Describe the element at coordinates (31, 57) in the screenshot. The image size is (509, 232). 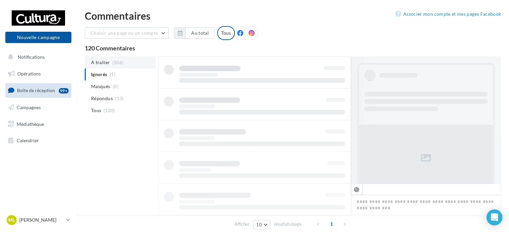
I see `span: Notifications` at that location.